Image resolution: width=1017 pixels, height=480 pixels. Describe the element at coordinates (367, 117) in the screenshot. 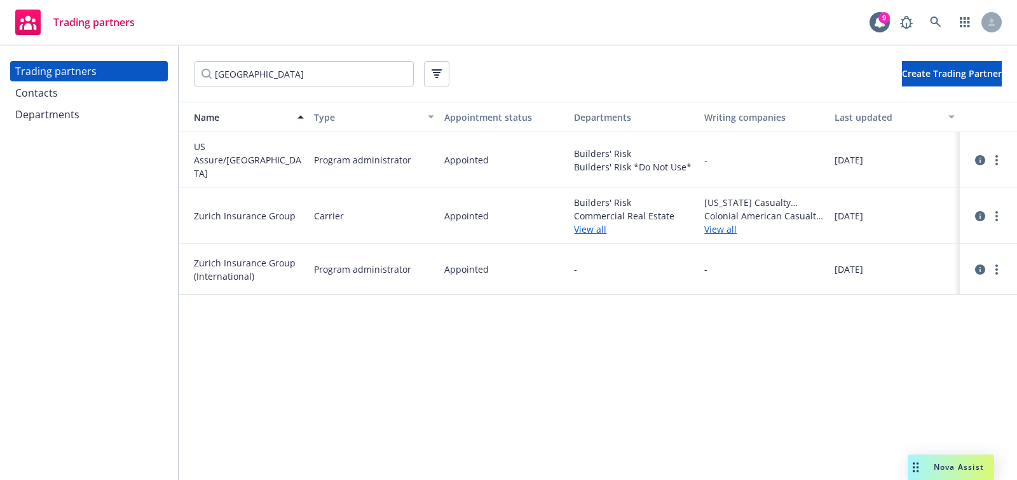

I see `div: Type` at that location.